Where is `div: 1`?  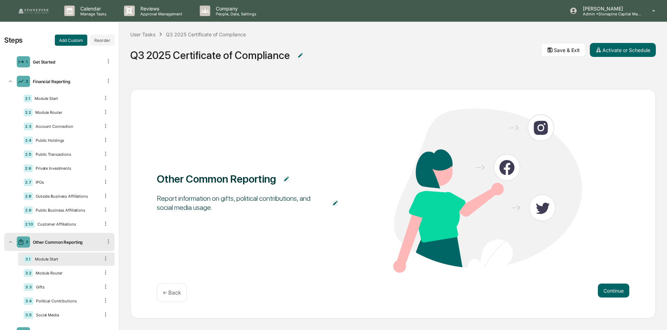
div: 1 is located at coordinates (27, 62).